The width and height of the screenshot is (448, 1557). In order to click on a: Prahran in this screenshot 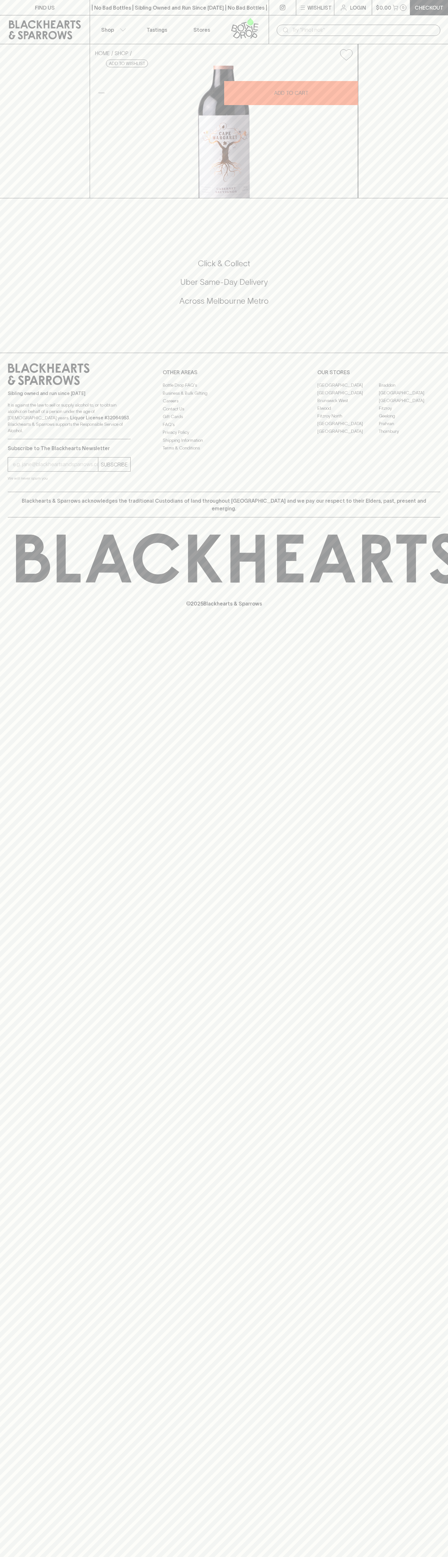, I will do `click(410, 424)`.